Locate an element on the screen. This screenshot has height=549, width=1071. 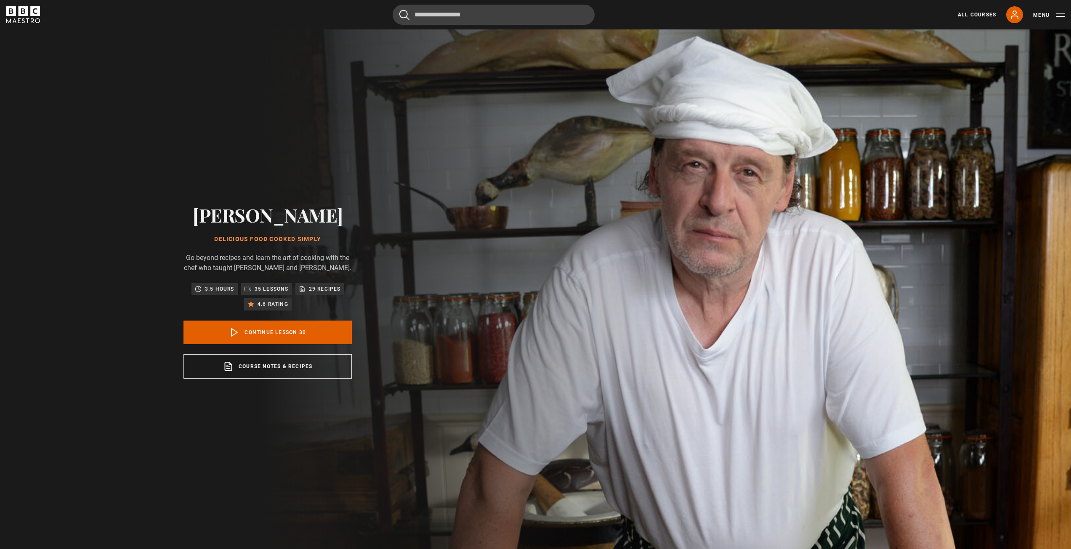
h1: Delicious Food Cooked Simply is located at coordinates (268, 239).